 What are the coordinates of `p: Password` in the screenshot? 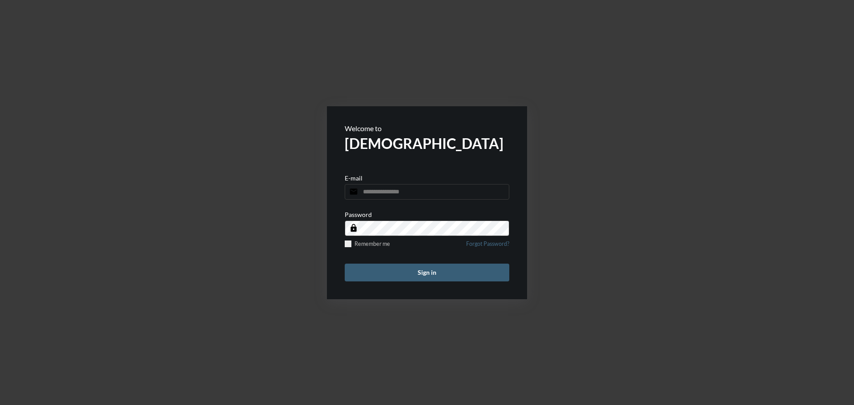 It's located at (358, 214).